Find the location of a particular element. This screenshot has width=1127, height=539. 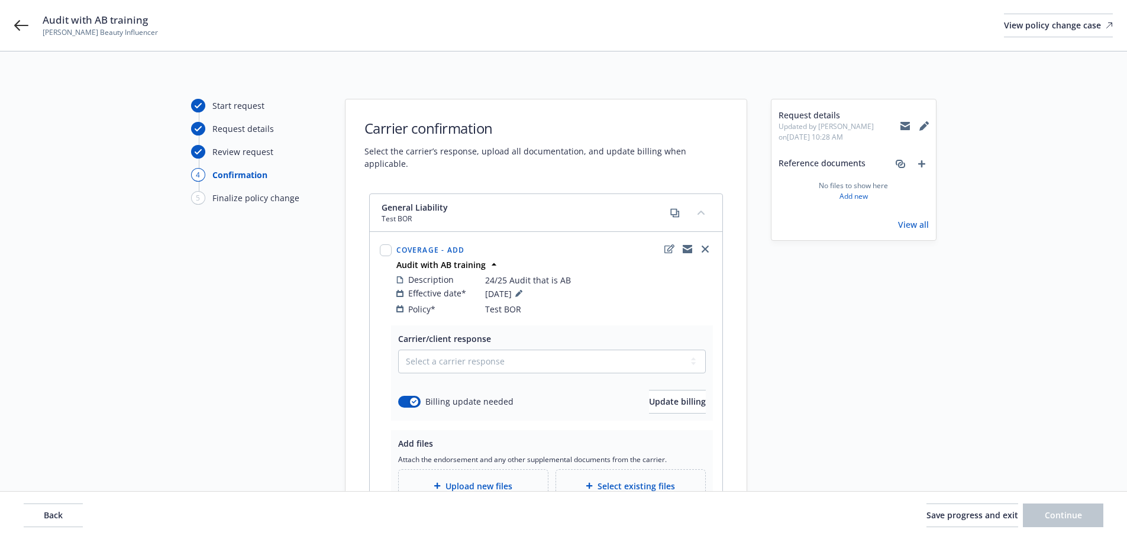

span: Audit with AB training is located at coordinates (100, 20).